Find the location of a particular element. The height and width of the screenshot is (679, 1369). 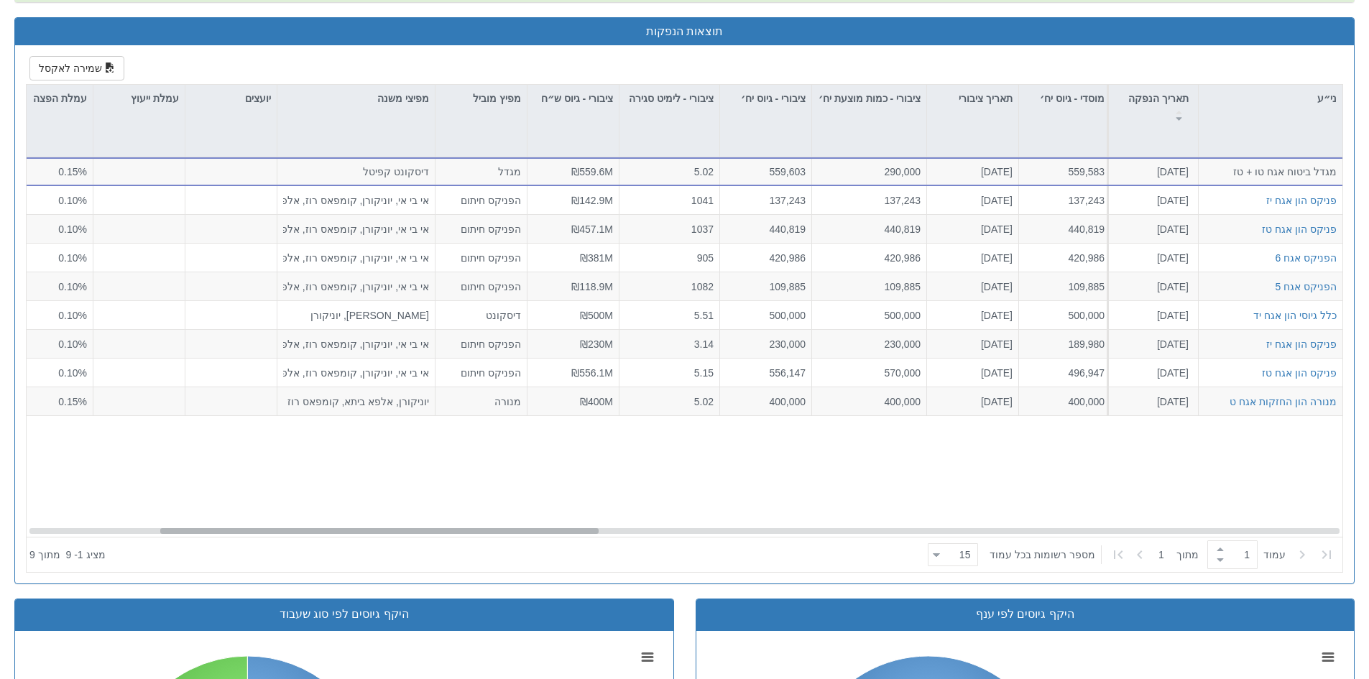

div: 5.51 is located at coordinates (669, 315).